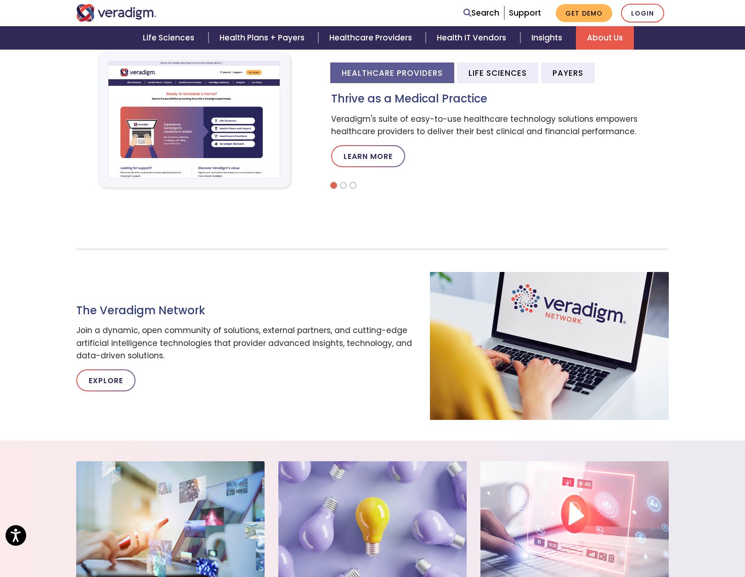  Describe the element at coordinates (106, 380) in the screenshot. I see `a: Explore` at that location.